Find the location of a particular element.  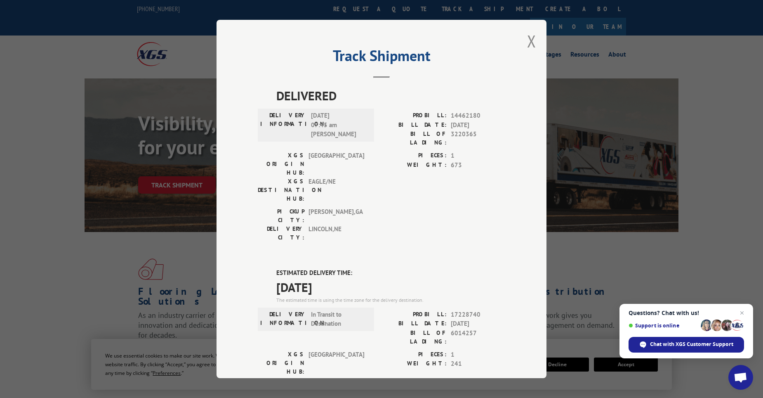

label: PICKUP CITY: is located at coordinates (281, 216).